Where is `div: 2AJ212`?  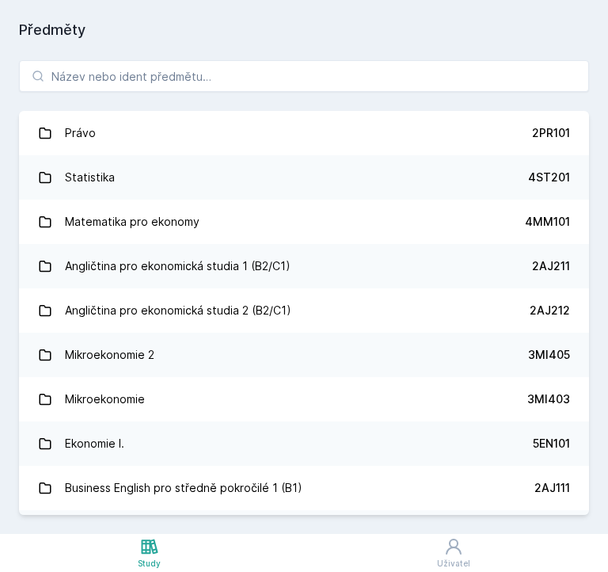
div: 2AJ212 is located at coordinates (549, 310).